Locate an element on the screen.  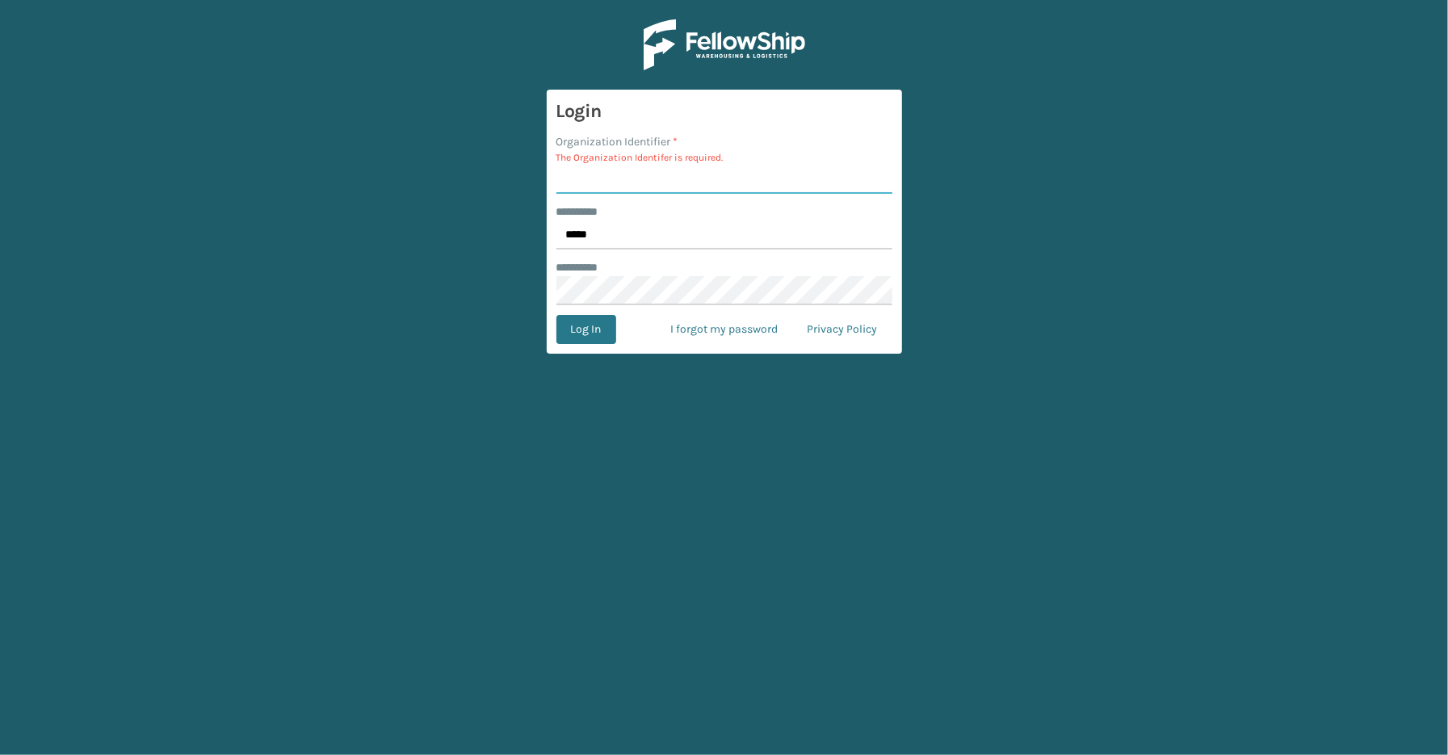
h3: Login is located at coordinates (725, 111).